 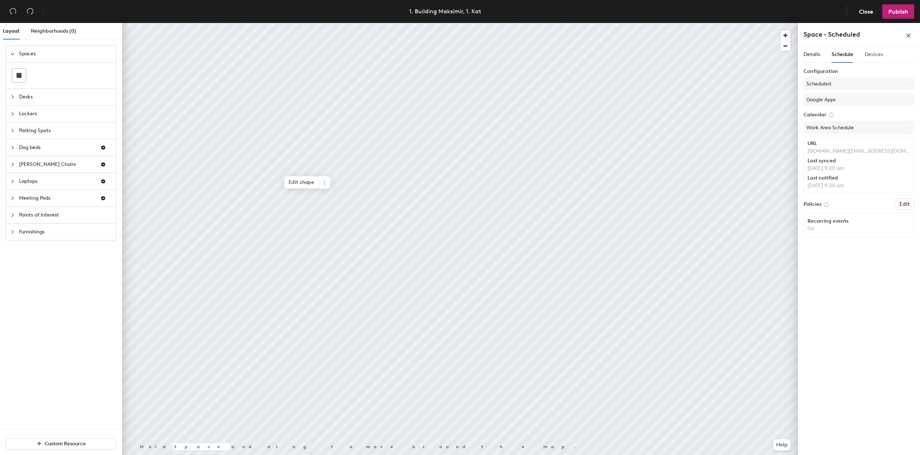 I want to click on label: Configuration, so click(x=859, y=71).